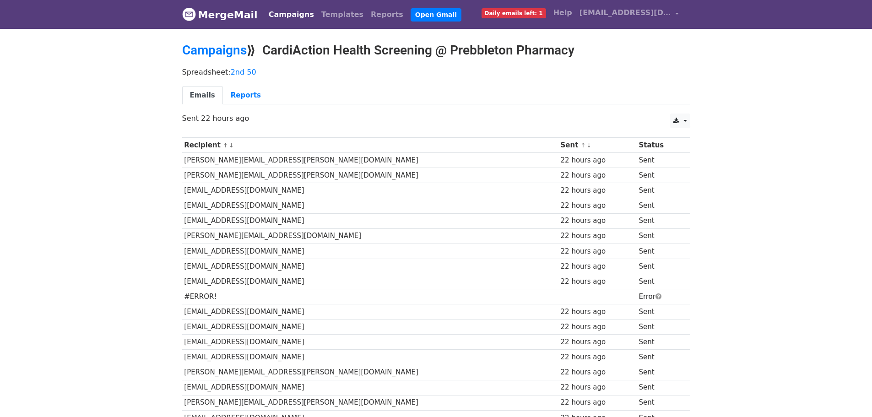 The image size is (872, 417). Describe the element at coordinates (202, 95) in the screenshot. I see `a: Emails` at that location.